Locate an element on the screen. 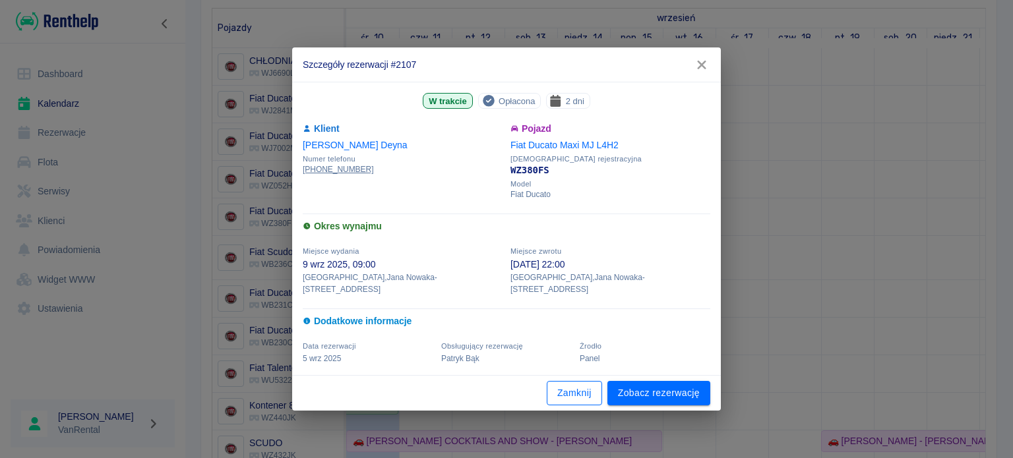  span: Miejsce wydania is located at coordinates (331, 251).